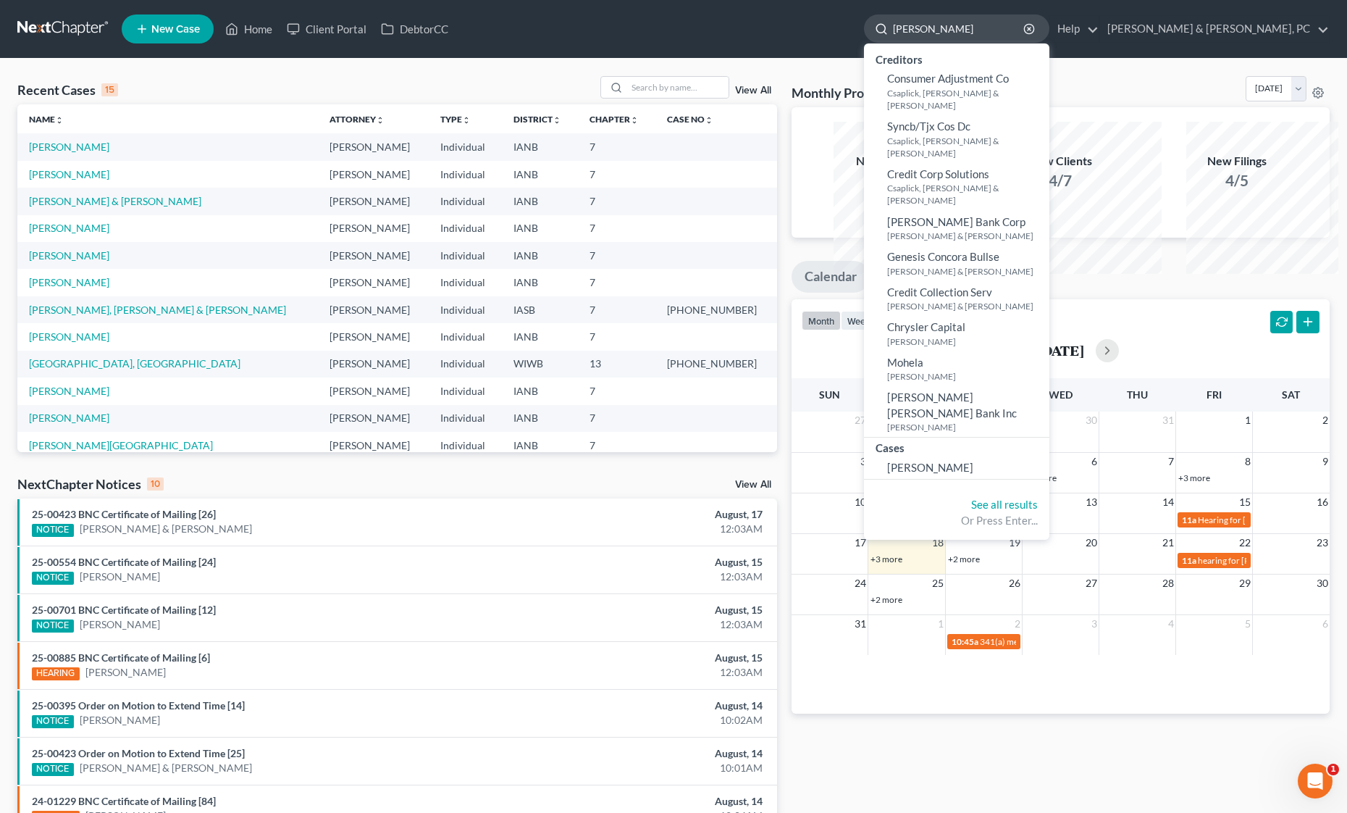  What do you see at coordinates (938, 583) in the screenshot?
I see `span: 25` at bounding box center [938, 583].